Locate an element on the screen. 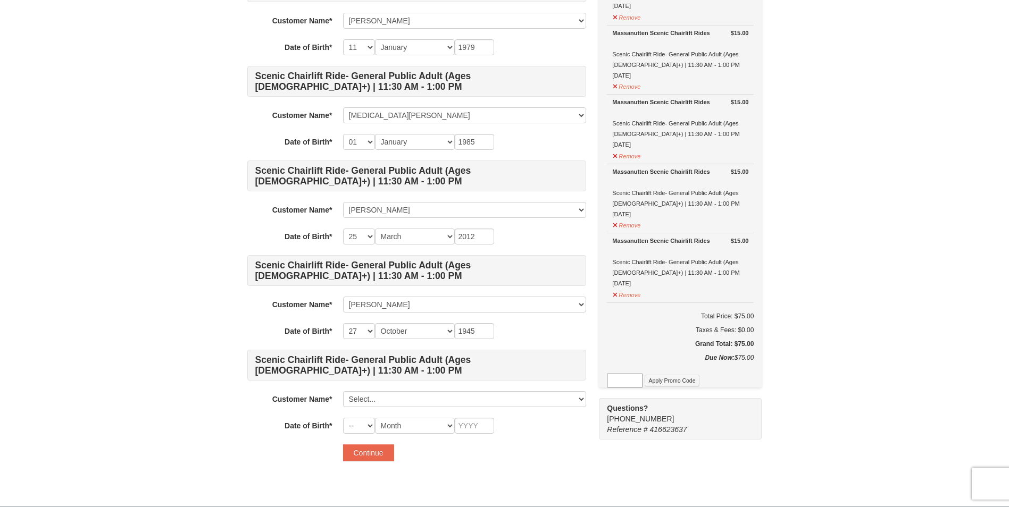 Image resolution: width=1009 pixels, height=507 pixels. span: 416623637 is located at coordinates (669, 430).